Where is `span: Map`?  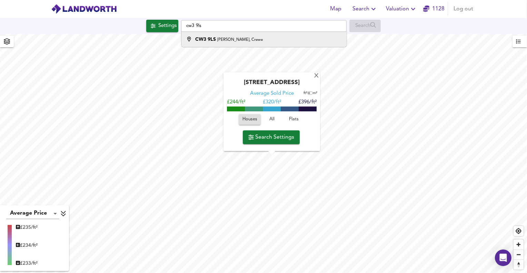 span: Map is located at coordinates (336, 9).